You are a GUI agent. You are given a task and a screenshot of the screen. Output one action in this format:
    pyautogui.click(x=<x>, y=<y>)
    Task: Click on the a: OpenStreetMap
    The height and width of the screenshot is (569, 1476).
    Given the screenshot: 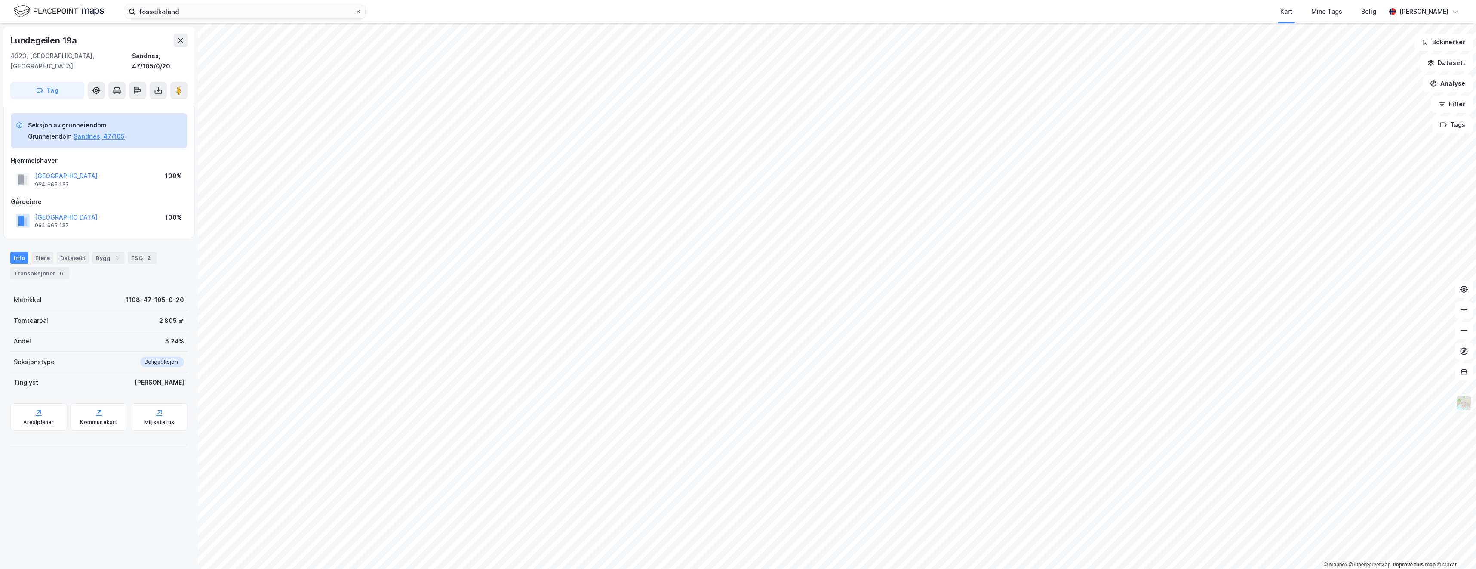 What is the action you would take?
    pyautogui.click(x=1370, y=564)
    